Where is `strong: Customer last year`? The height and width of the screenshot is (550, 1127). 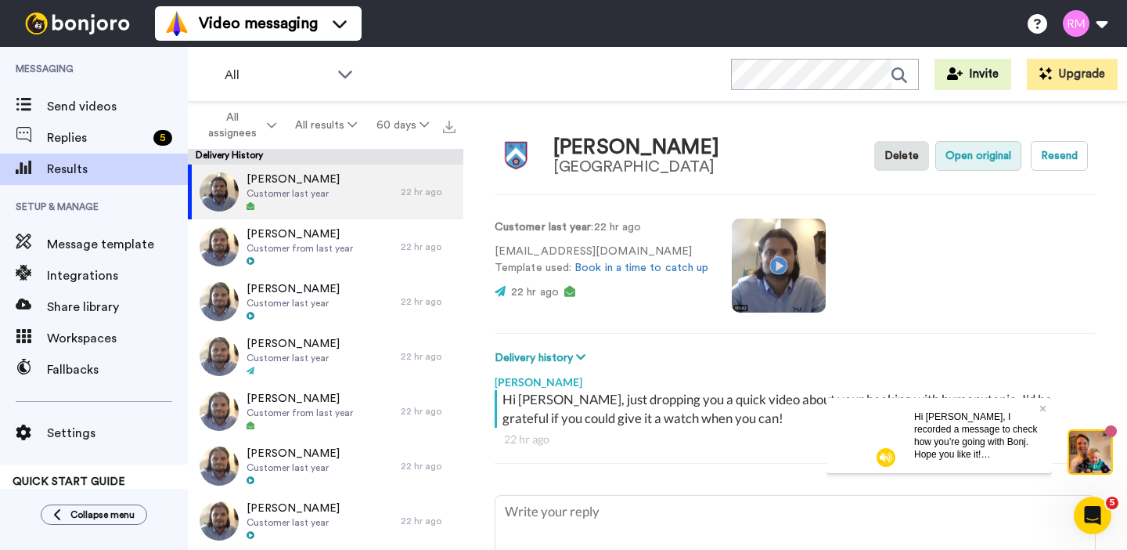 strong: Customer last year is located at coordinates (543, 227).